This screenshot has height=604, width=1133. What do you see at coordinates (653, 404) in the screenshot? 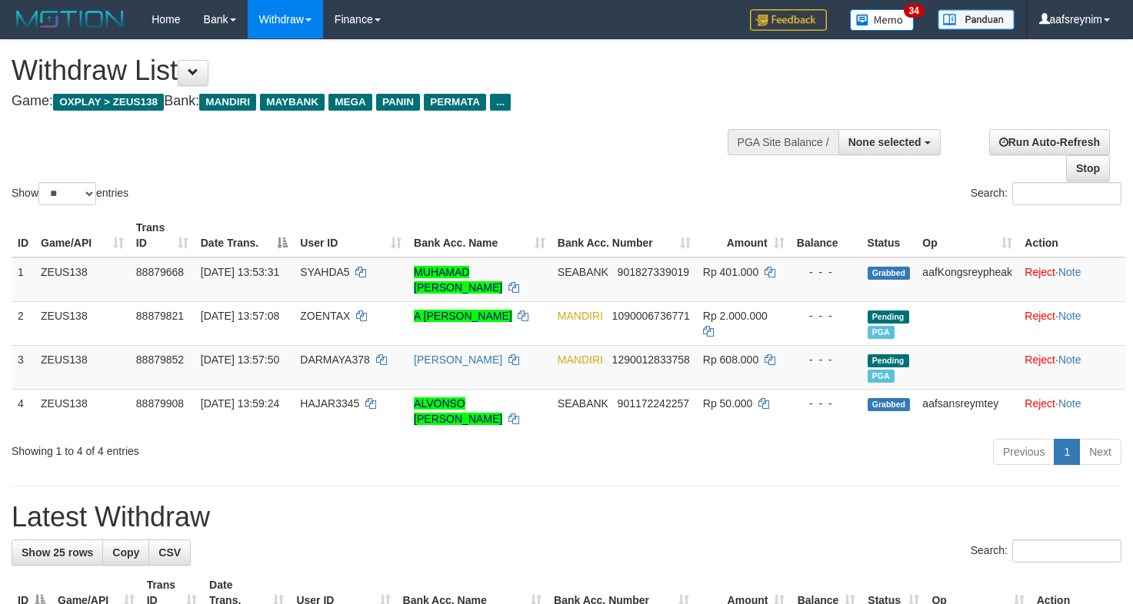
I see `span: Copy 901172242257 to clipboard` at bounding box center [653, 404].